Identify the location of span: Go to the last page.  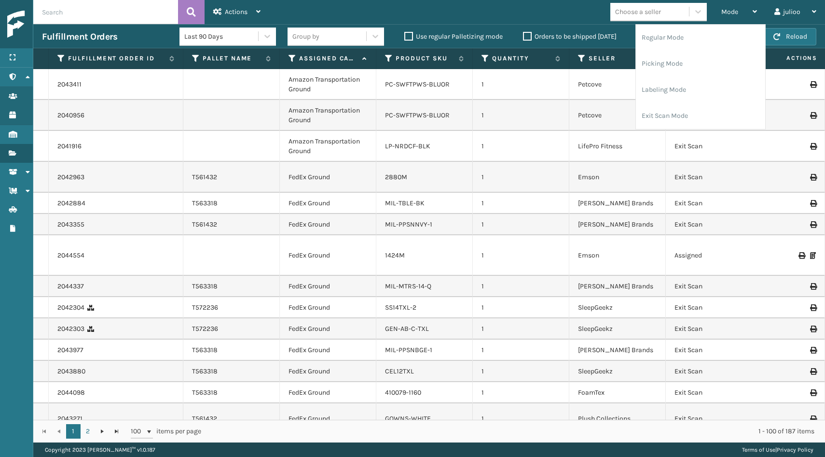
(117, 431).